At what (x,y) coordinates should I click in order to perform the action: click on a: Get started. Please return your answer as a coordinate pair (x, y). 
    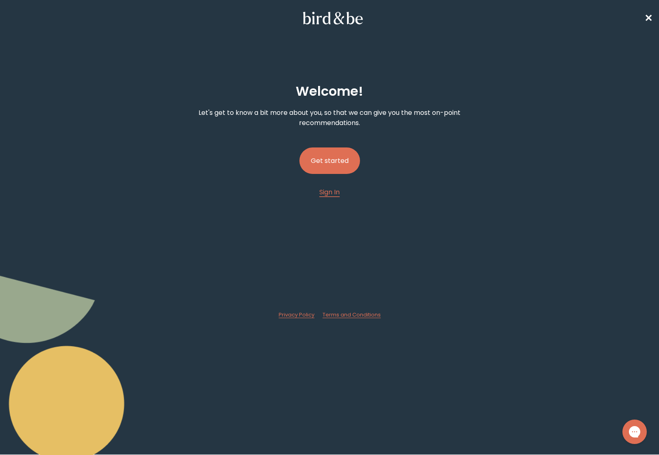
    Looking at the image, I should click on (330, 160).